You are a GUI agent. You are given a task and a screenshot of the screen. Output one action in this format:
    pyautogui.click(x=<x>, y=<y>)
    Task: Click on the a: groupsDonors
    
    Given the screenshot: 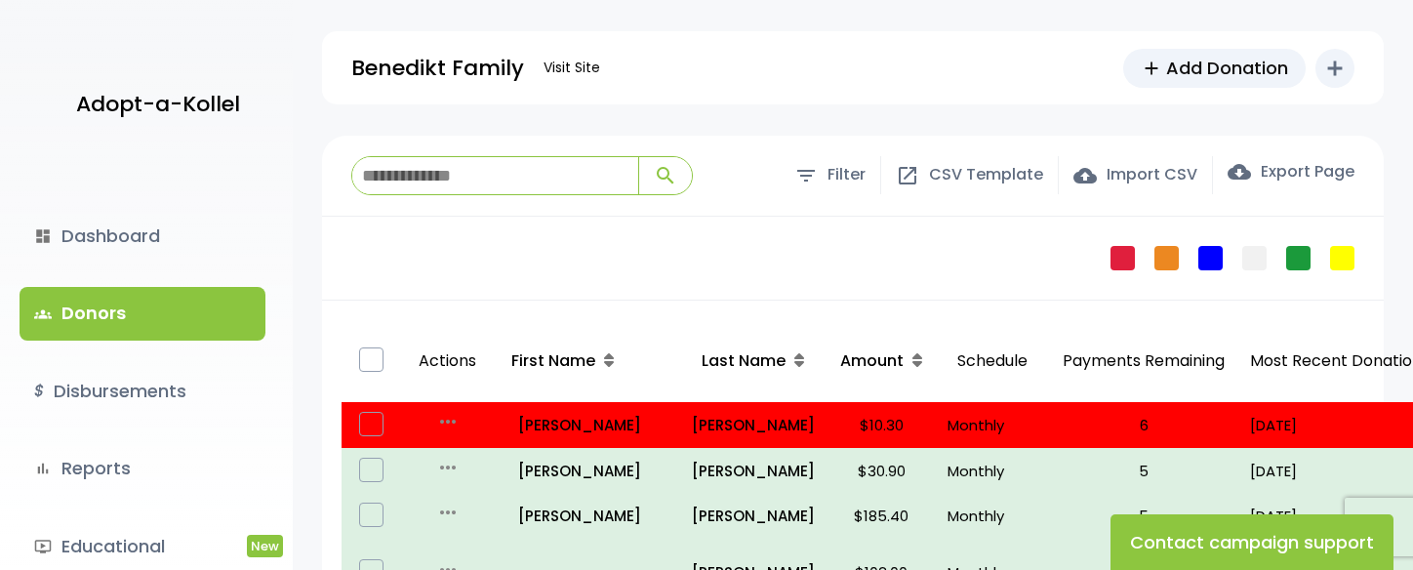 What is the action you would take?
    pyautogui.click(x=142, y=313)
    